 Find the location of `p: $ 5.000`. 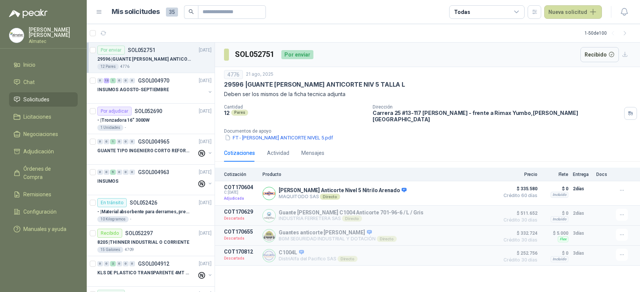

p: $ 5.000 is located at coordinates (555, 234).